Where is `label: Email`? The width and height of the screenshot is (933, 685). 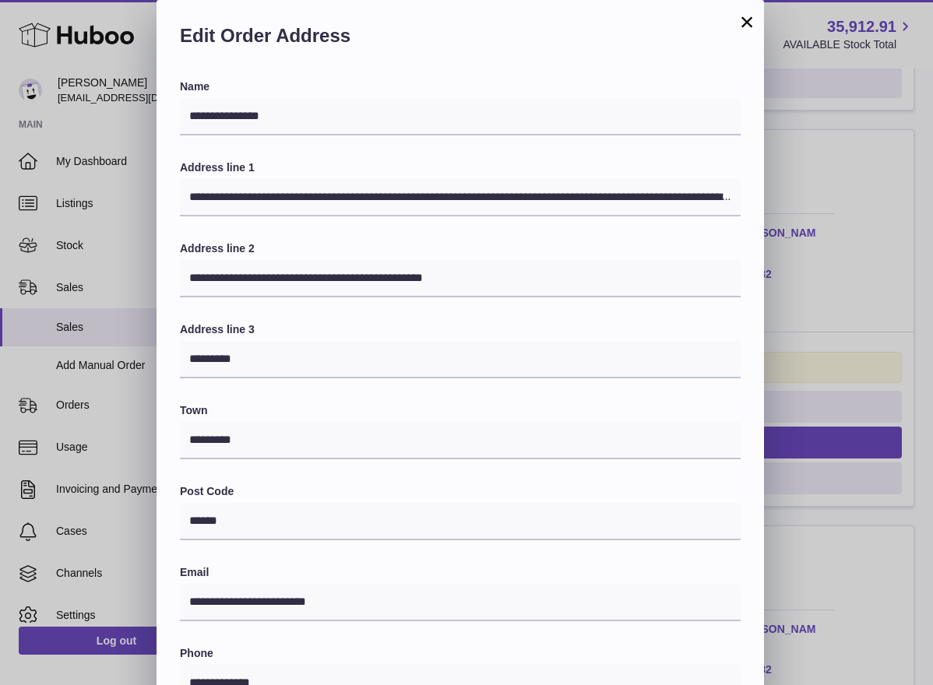
label: Email is located at coordinates (460, 572).